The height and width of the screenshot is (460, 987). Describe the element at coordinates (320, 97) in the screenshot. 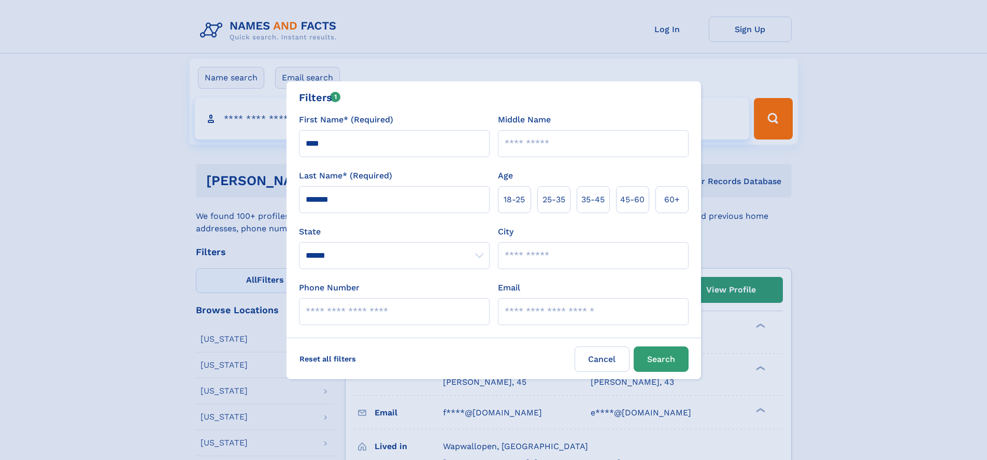

I see `div: Filters` at that location.